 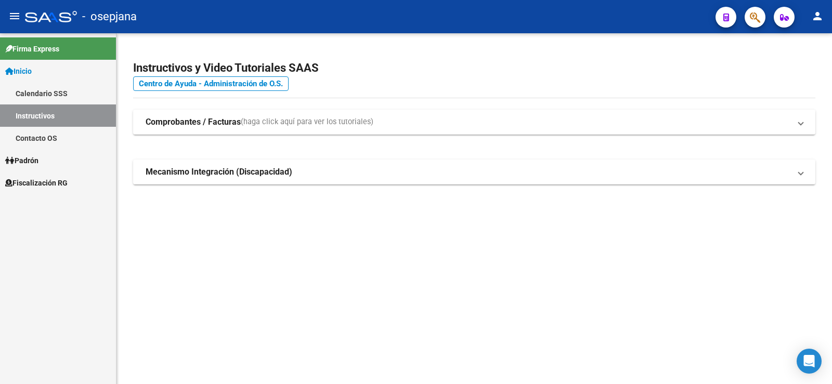 What do you see at coordinates (109, 17) in the screenshot?
I see `span: - osepjana` at bounding box center [109, 17].